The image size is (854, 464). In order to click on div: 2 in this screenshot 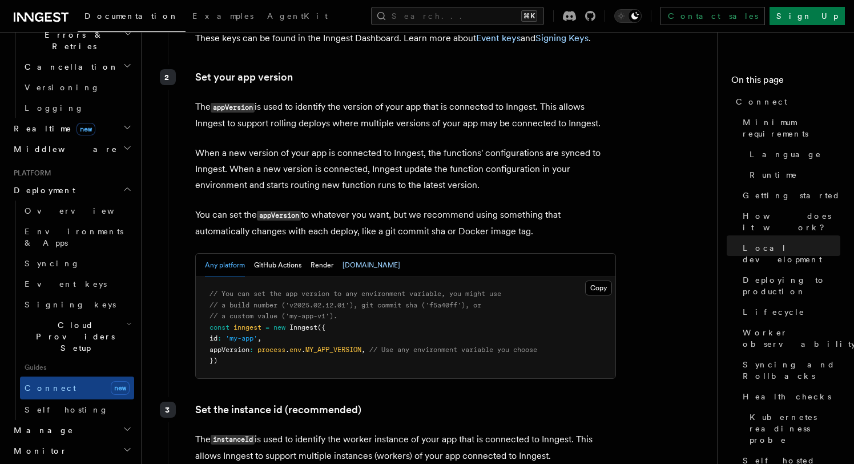, I will do `click(168, 77)`.